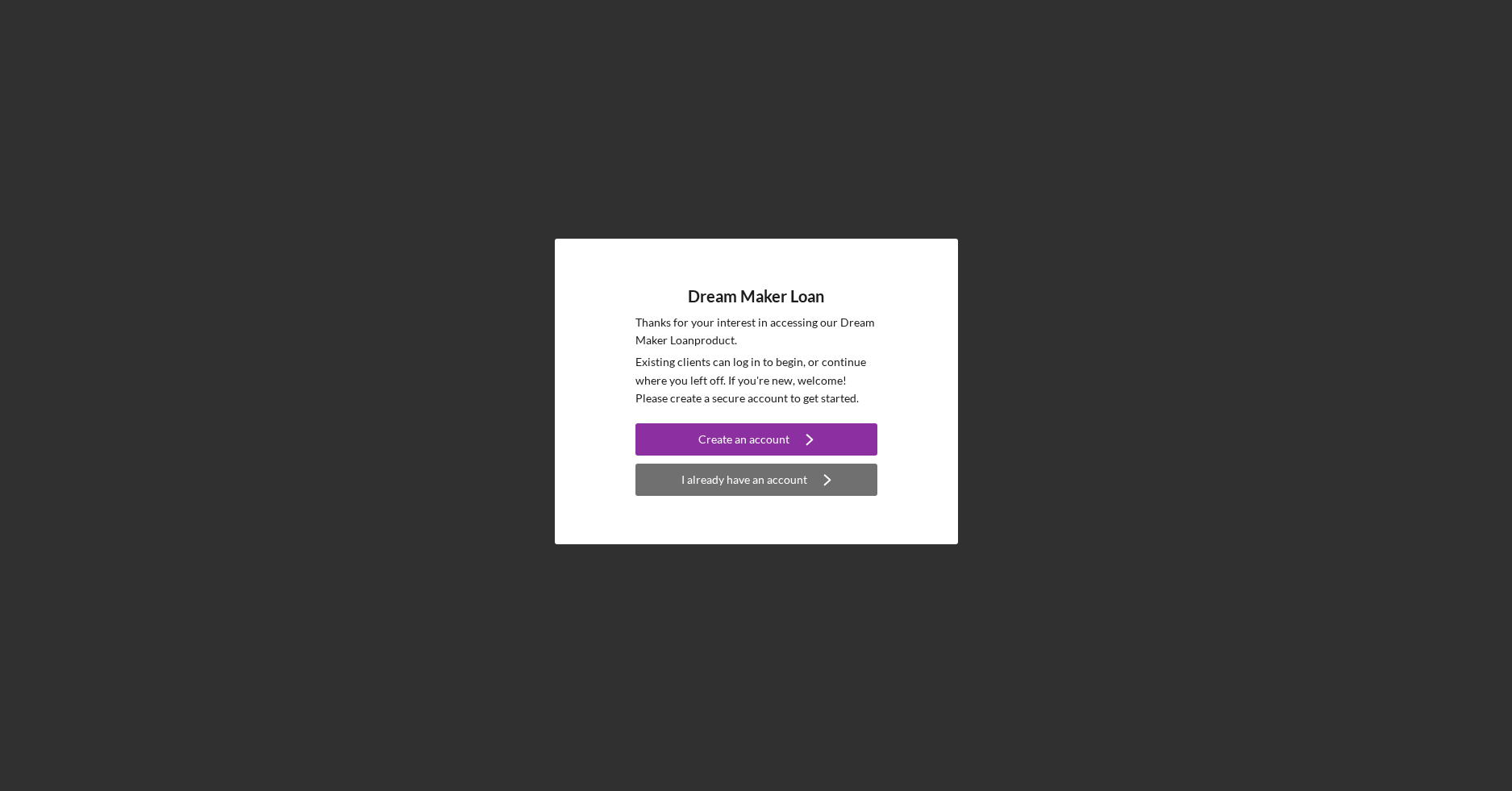 This screenshot has height=791, width=1512. What do you see at coordinates (744, 480) in the screenshot?
I see `div: I already have an account` at bounding box center [744, 480].